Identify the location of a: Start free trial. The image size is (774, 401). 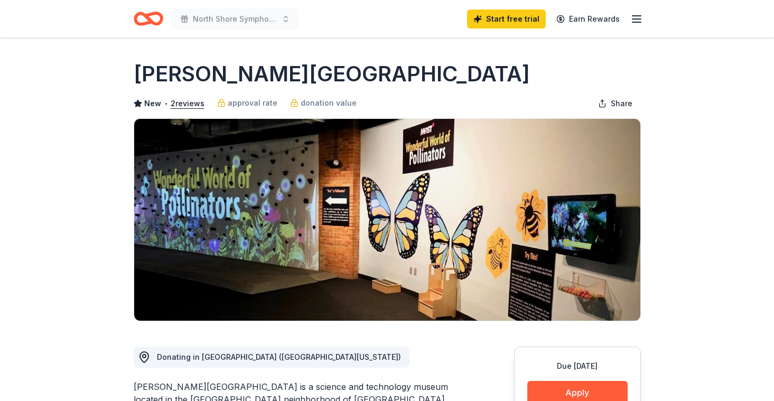
(506, 19).